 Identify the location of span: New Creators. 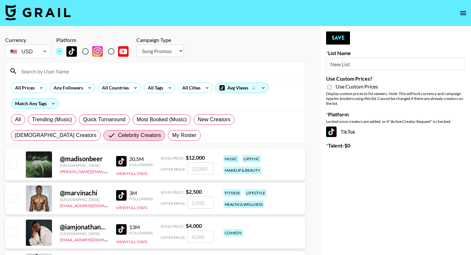
(214, 119).